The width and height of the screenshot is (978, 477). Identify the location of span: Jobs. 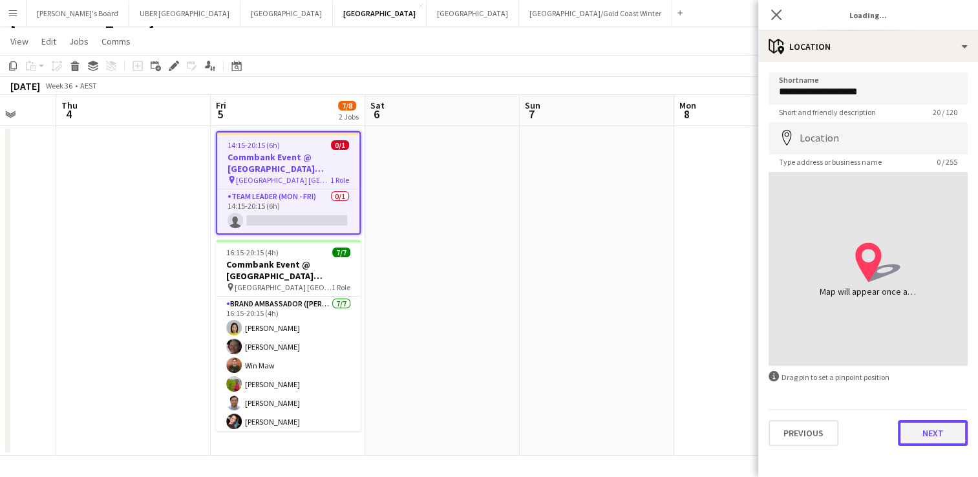
(79, 41).